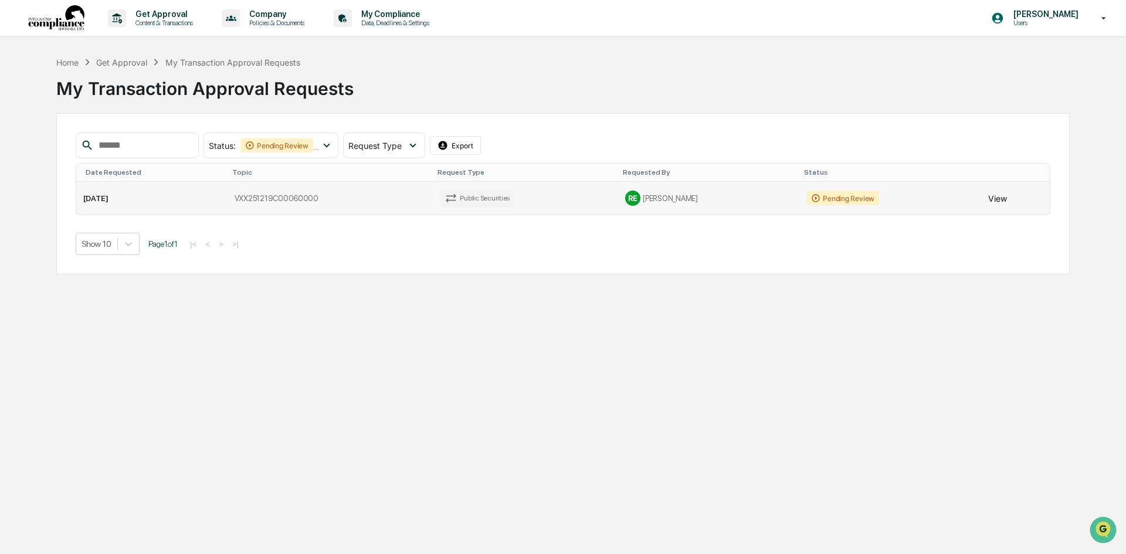  What do you see at coordinates (275, 23) in the screenshot?
I see `p: Policies & Documents` at bounding box center [275, 23].